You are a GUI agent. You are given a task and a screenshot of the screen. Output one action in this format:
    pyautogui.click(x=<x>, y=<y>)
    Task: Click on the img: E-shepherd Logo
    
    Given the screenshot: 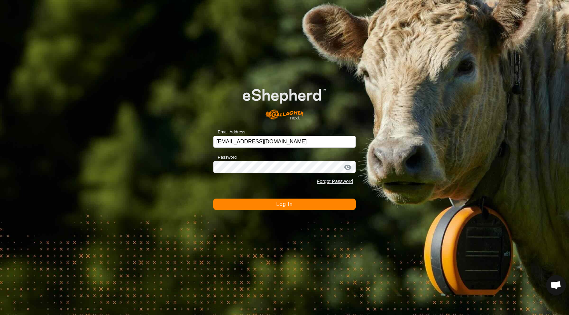 What is the action you would take?
    pyautogui.click(x=285, y=101)
    